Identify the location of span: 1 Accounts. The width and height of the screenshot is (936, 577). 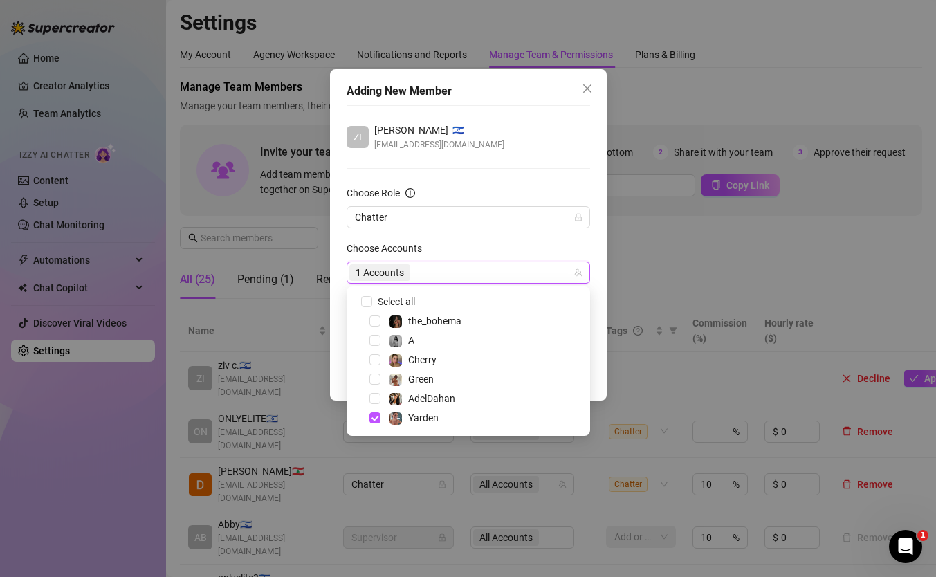
(380, 273).